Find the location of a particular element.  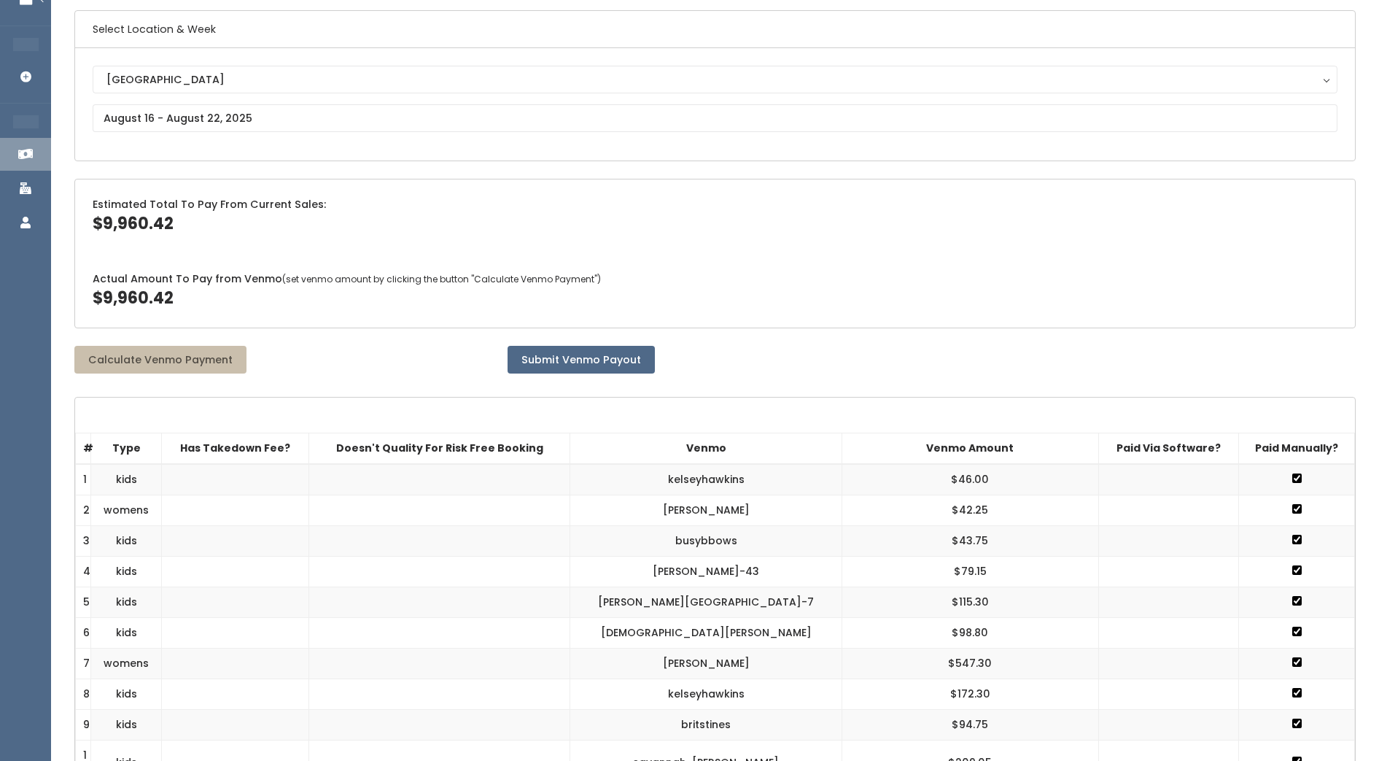

h6: Select Location & Week is located at coordinates (715, 29).